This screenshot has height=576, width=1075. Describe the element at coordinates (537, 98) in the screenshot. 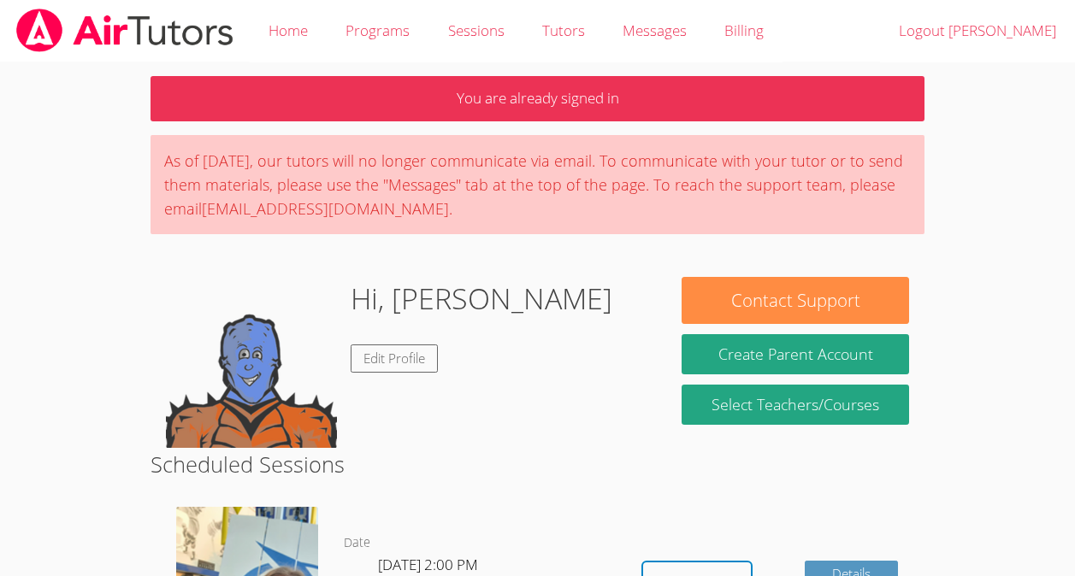

I see `p: You are already signed in` at that location.